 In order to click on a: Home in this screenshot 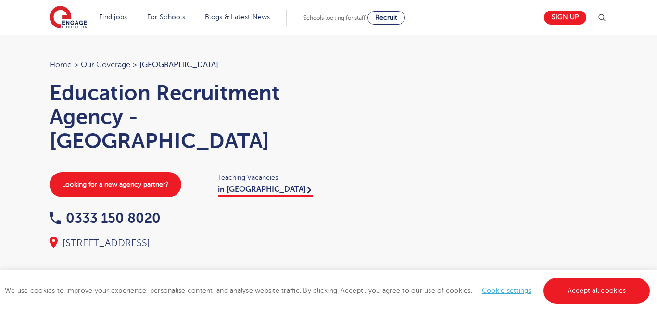, I will do `click(61, 65)`.